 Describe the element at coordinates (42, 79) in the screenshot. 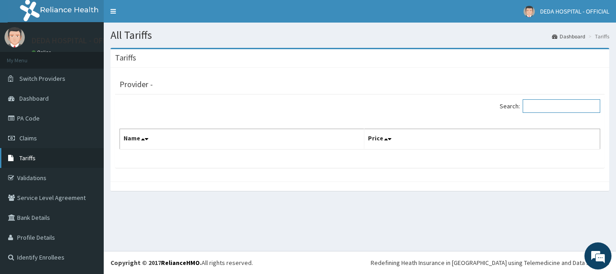

I see `span: Switch Providers` at that location.